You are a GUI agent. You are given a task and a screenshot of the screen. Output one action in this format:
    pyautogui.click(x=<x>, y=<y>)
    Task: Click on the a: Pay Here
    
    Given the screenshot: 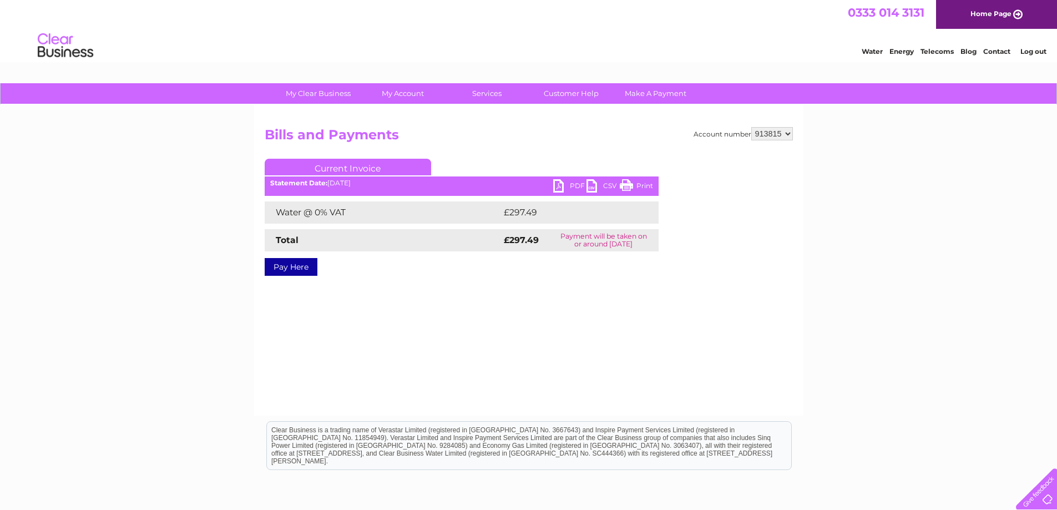 What is the action you would take?
    pyautogui.click(x=291, y=267)
    